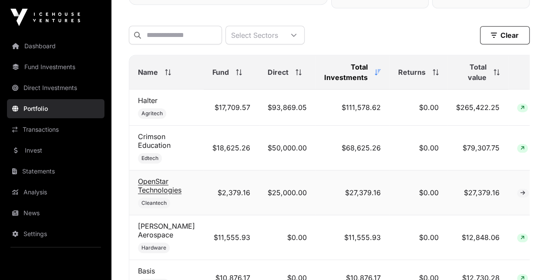 The width and height of the screenshot is (547, 280). What do you see at coordinates (287, 193) in the screenshot?
I see `td: $25,000.00` at bounding box center [287, 193].